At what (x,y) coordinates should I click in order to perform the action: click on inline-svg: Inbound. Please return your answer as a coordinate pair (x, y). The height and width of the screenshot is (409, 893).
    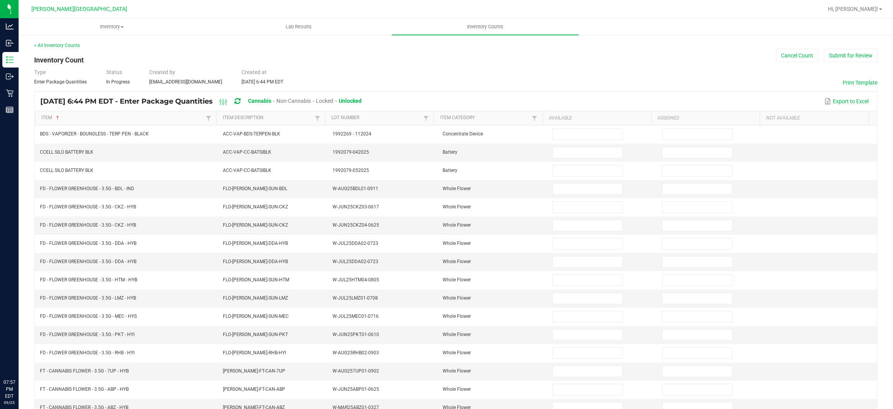
    Looking at the image, I should click on (10, 43).